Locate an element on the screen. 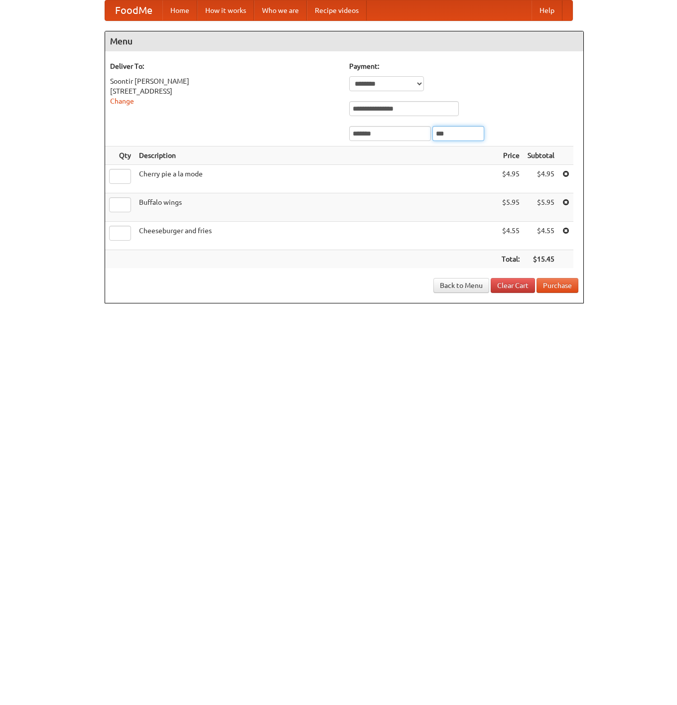 This screenshot has width=677, height=705. th: Subtotal is located at coordinates (541, 155).